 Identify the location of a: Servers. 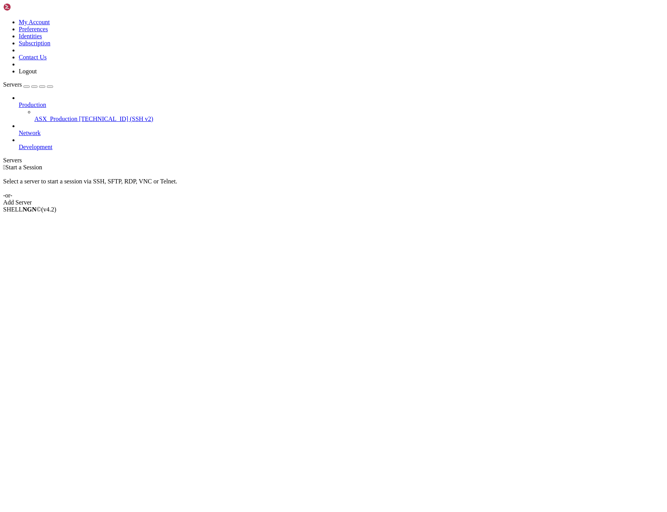
(28, 84).